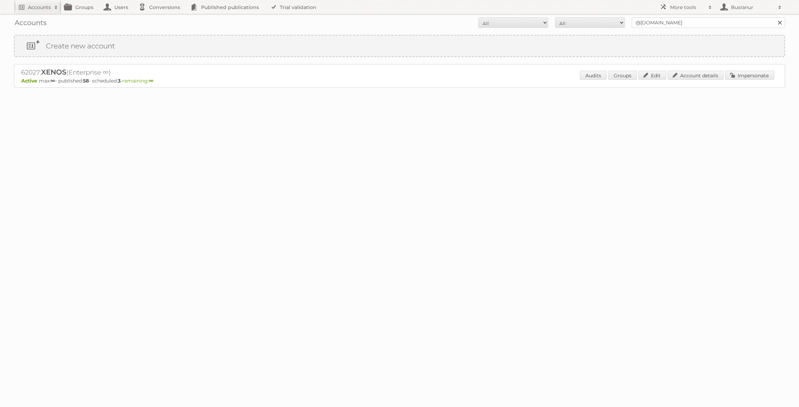 This screenshot has width=799, height=407. I want to click on a: Impersonate, so click(750, 75).